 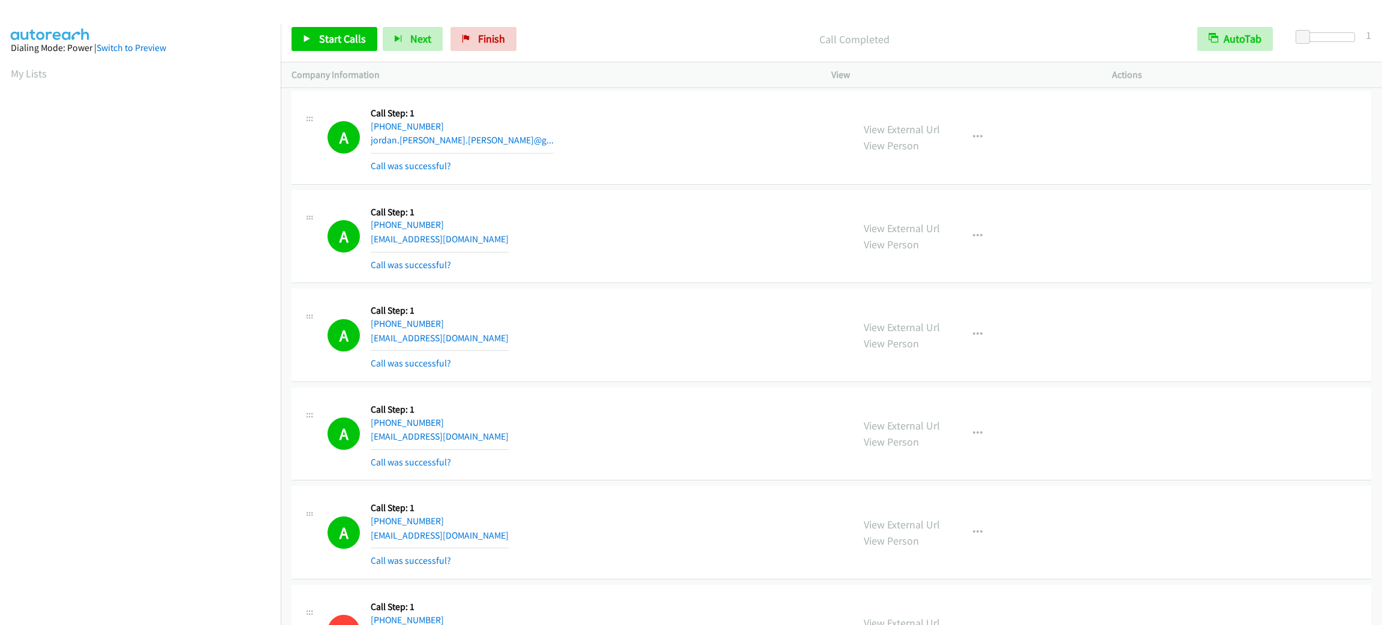 I want to click on span: Start Calls, so click(x=343, y=38).